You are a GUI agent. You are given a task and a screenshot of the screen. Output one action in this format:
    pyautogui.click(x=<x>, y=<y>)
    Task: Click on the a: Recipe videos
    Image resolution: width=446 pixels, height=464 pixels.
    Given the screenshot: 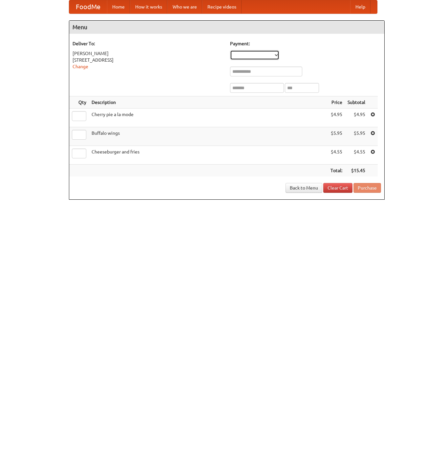 What is the action you would take?
    pyautogui.click(x=222, y=7)
    